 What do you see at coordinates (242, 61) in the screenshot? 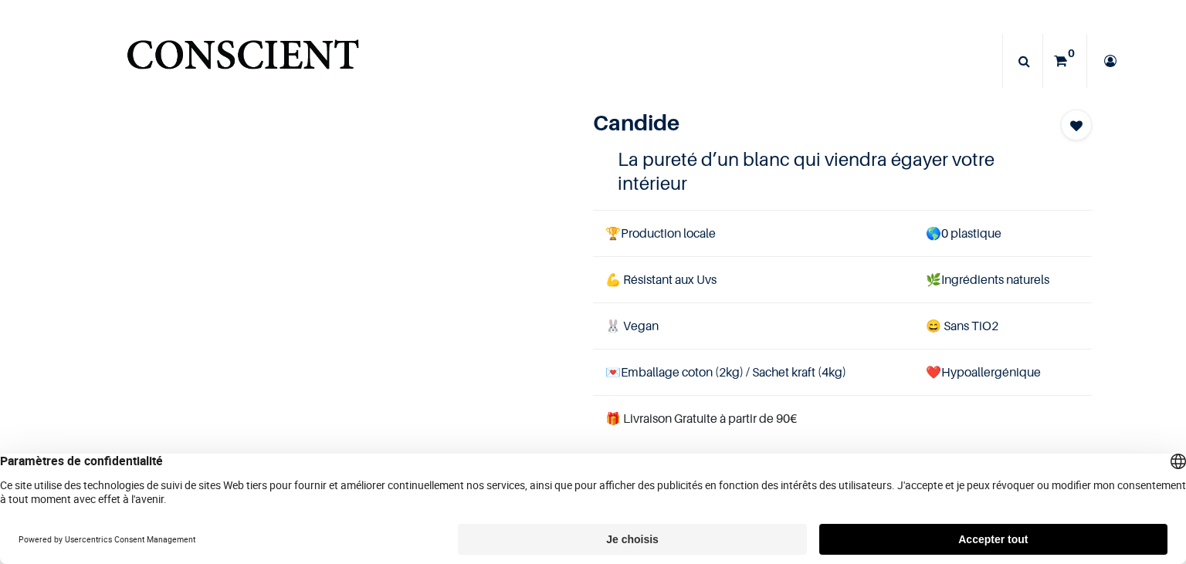
I see `img: Conscient` at bounding box center [242, 61].